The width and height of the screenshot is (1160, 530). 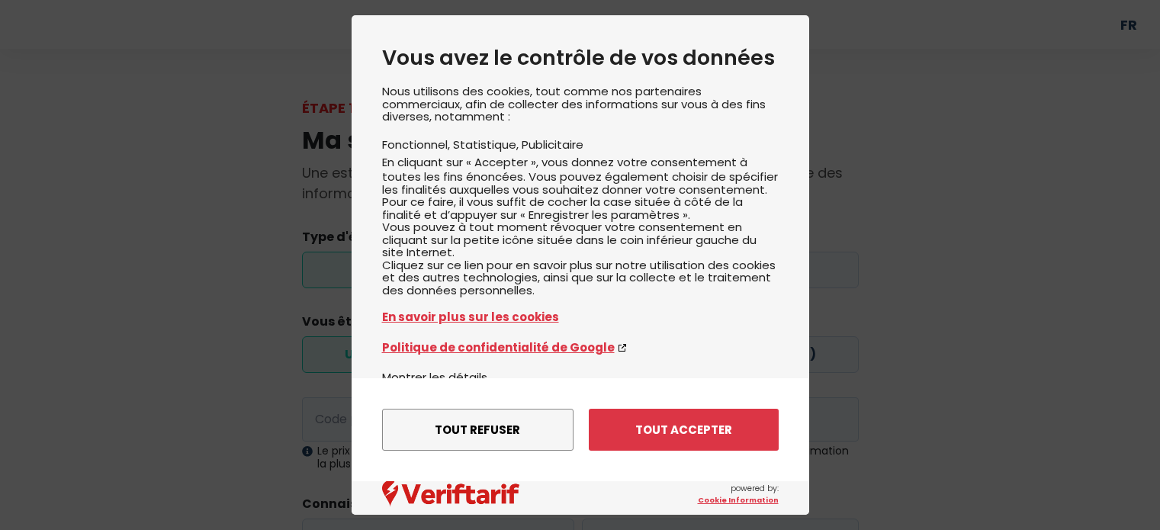 What do you see at coordinates (580, 226) in the screenshot?
I see `div: Nous utilisons des cookies, tout comme nos partenaires commerciaux, afin de collecter des informa...` at bounding box center [580, 226].